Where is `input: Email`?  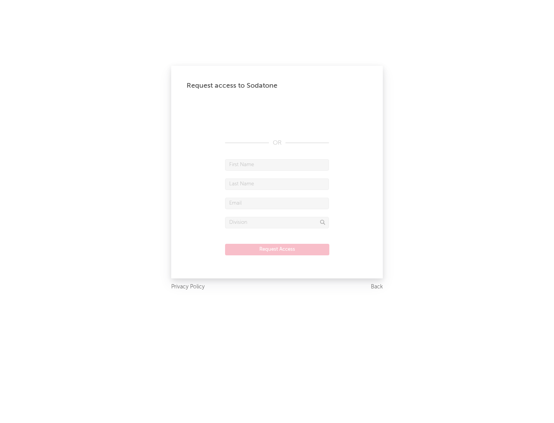
input: Email is located at coordinates (277, 203).